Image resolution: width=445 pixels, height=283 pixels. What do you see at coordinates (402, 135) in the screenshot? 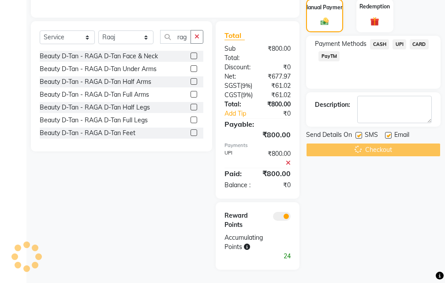
I see `span: Email` at bounding box center [402, 135].